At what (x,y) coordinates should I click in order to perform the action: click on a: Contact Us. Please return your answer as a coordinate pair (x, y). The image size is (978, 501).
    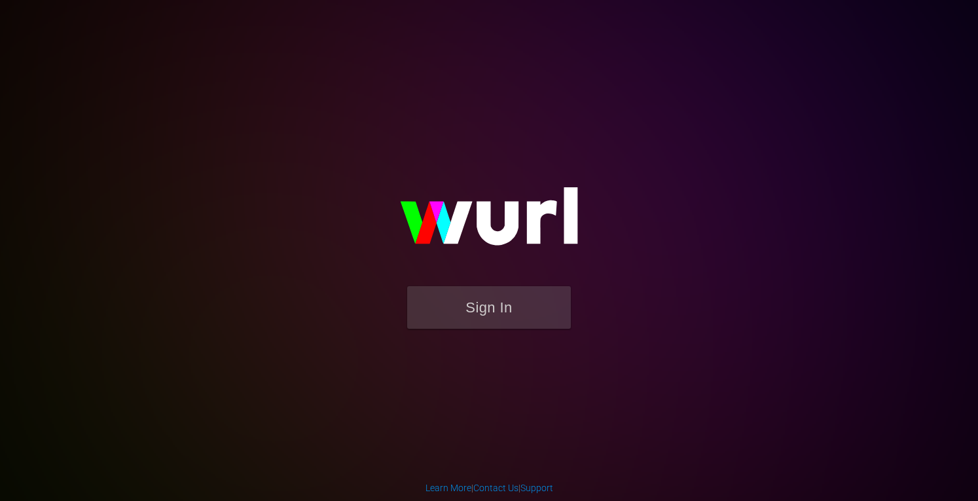
    Looking at the image, I should click on (496, 488).